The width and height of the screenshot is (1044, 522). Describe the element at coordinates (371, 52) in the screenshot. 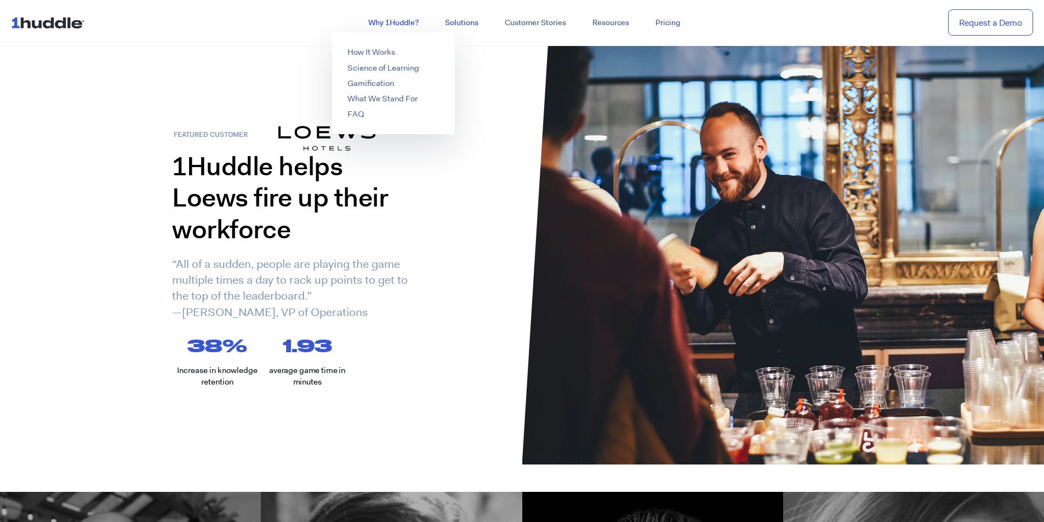

I see `a: How It Works` at that location.